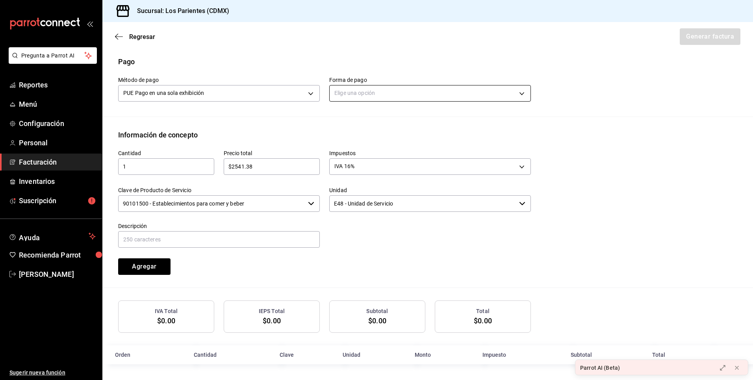 Image resolution: width=753 pixels, height=380 pixels. Describe the element at coordinates (219, 240) in the screenshot. I see `input: 250 caracteres` at that location.